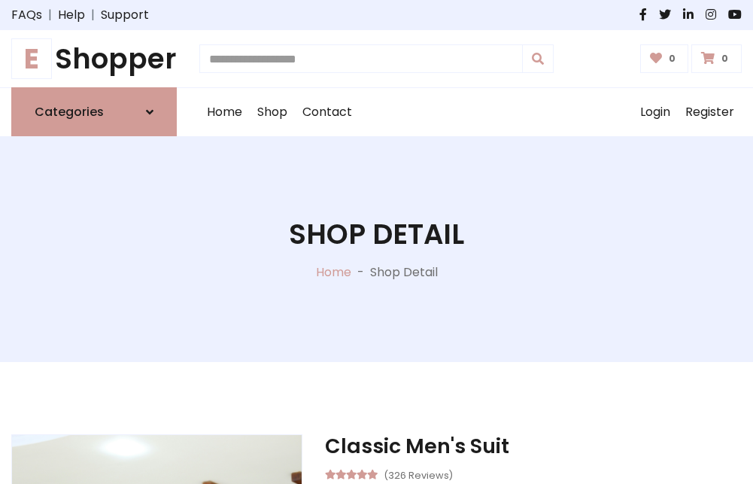 This screenshot has height=484, width=753. I want to click on small: (326 Reviews), so click(418, 474).